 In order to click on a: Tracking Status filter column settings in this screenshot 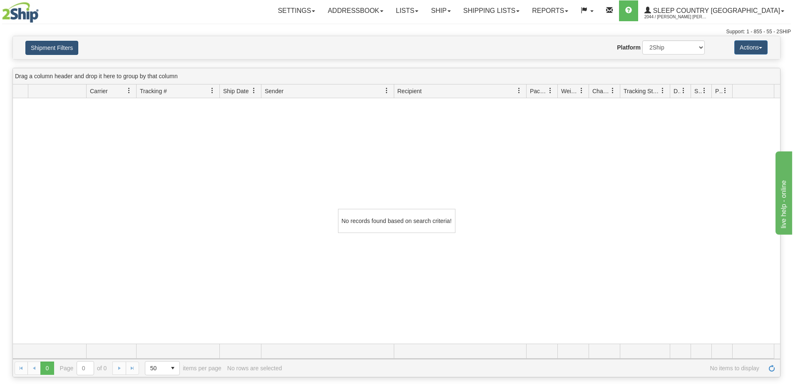, I will do `click(663, 91)`.